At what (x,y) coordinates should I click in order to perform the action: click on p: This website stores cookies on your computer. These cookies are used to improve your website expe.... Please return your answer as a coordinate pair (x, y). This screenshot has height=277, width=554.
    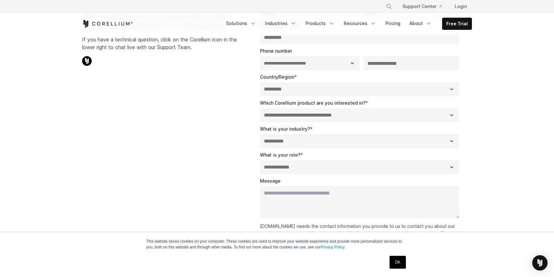
    Looking at the image, I should click on (277, 244).